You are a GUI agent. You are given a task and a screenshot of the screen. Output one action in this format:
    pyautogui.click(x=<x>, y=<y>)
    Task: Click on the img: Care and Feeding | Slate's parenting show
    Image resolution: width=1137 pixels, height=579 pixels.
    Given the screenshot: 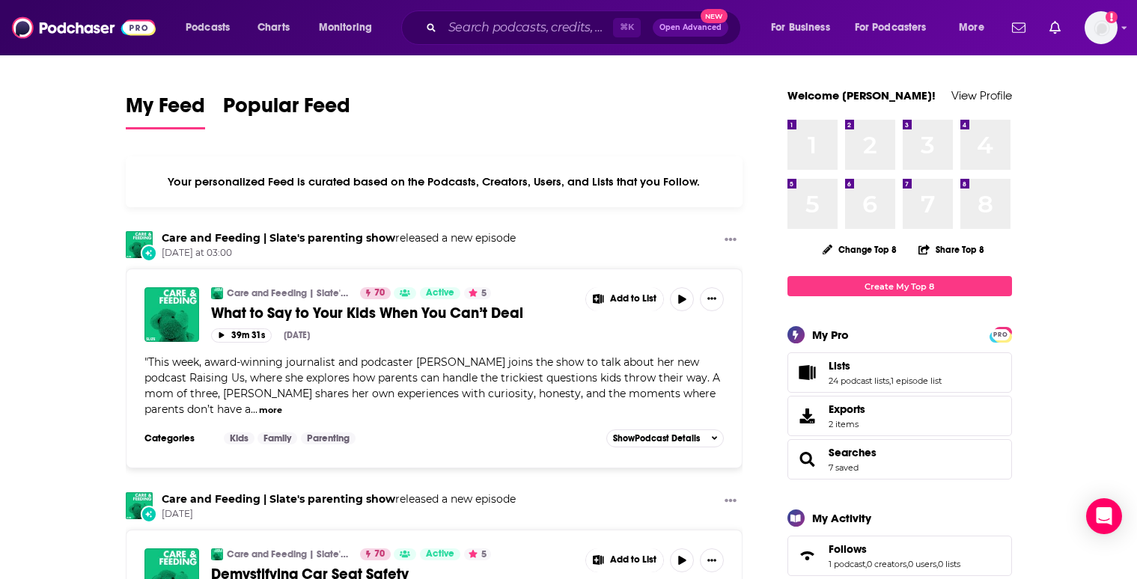 What is the action you would take?
    pyautogui.click(x=139, y=245)
    